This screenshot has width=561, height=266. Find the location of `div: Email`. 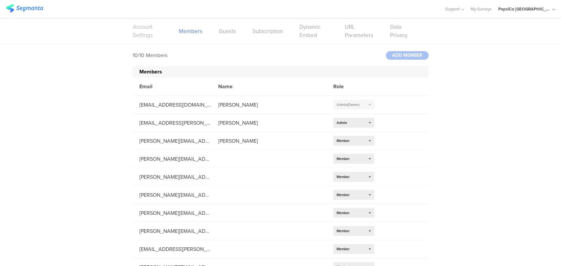

div: Email is located at coordinates (172, 86).